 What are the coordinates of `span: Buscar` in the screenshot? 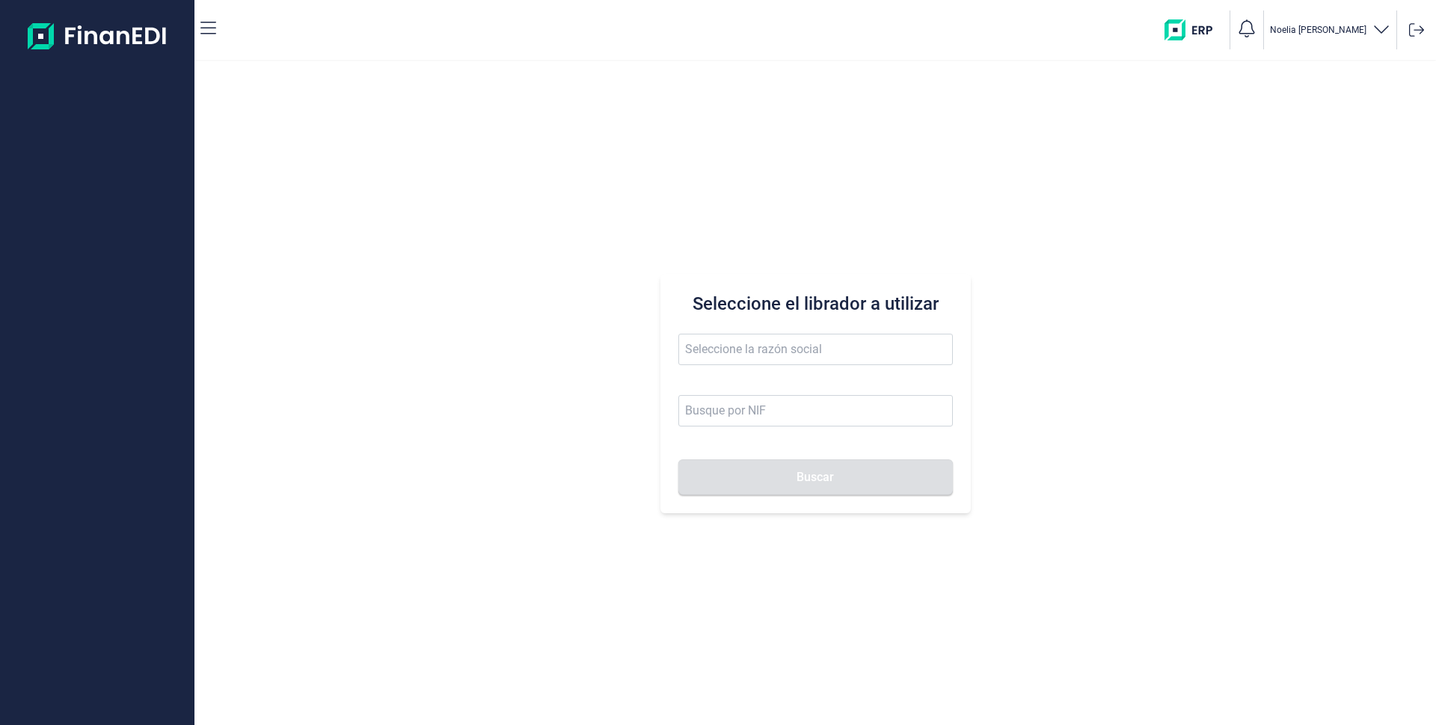 It's located at (815, 476).